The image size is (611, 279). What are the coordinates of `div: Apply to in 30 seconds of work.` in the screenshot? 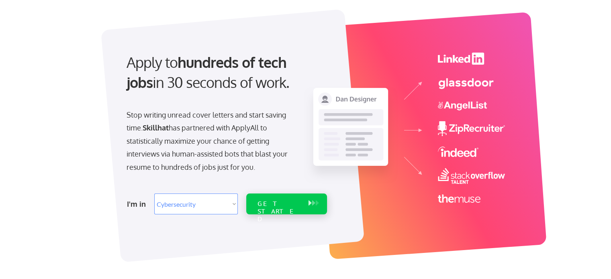 It's located at (225, 72).